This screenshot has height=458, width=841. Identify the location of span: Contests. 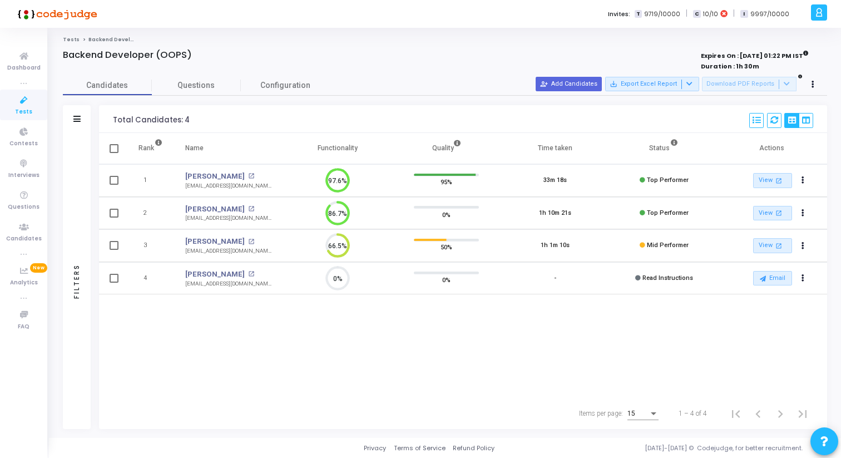
(23, 143).